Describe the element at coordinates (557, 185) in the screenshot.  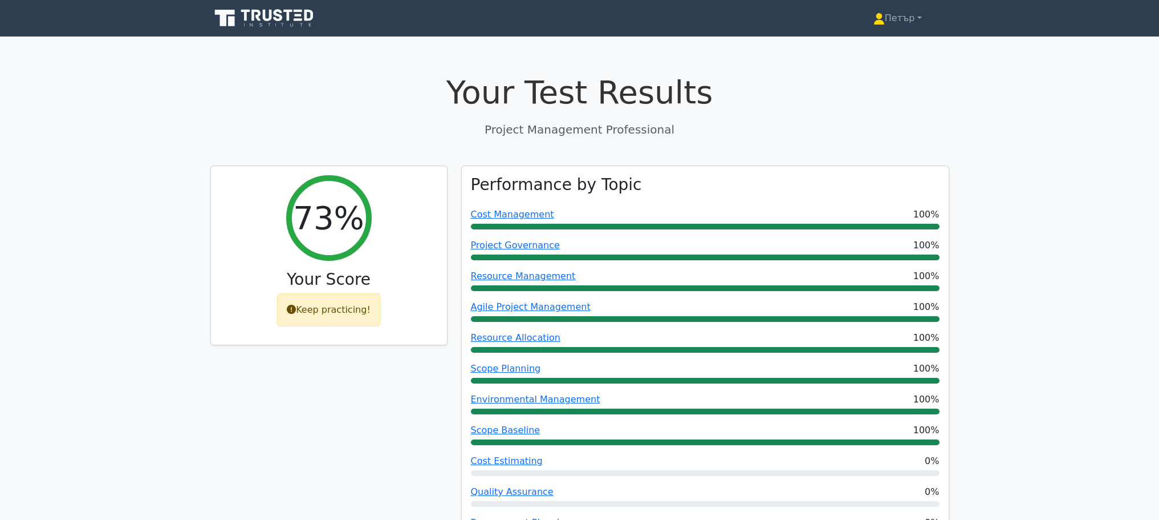
I see `h3: Performance by Topic` at that location.